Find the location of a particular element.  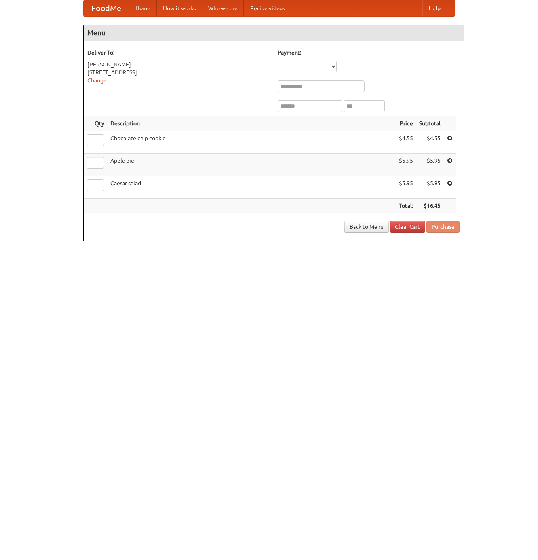

a: Clear Cart is located at coordinates (407, 227).